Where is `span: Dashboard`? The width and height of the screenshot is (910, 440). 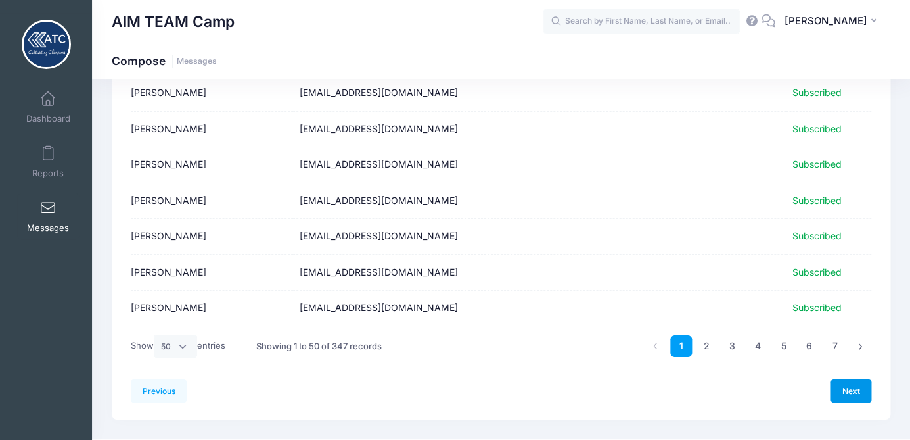
span: Dashboard is located at coordinates (48, 118).